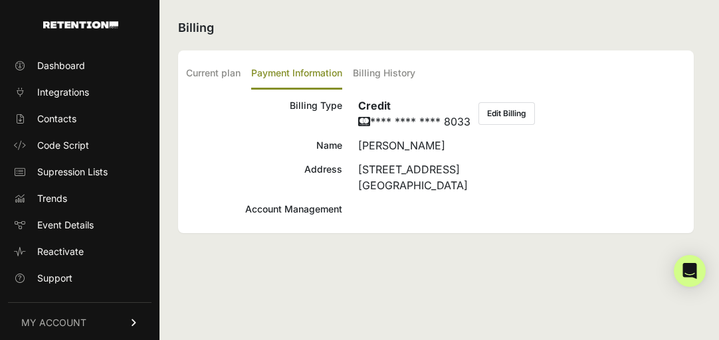 This screenshot has height=340, width=719. I want to click on a: Integrations, so click(80, 92).